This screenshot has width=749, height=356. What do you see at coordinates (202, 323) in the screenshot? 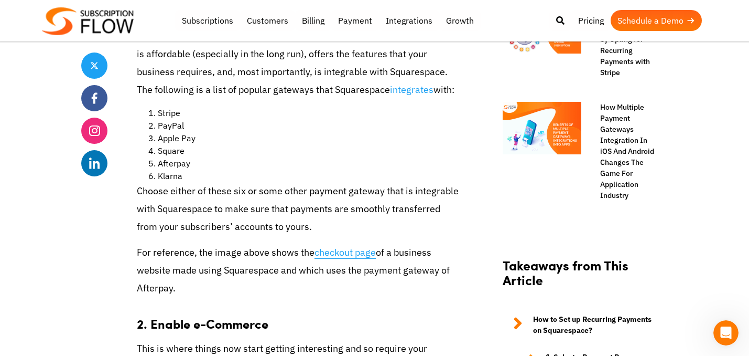
I see `strong: 2. Enable e-Commerce` at bounding box center [202, 323].